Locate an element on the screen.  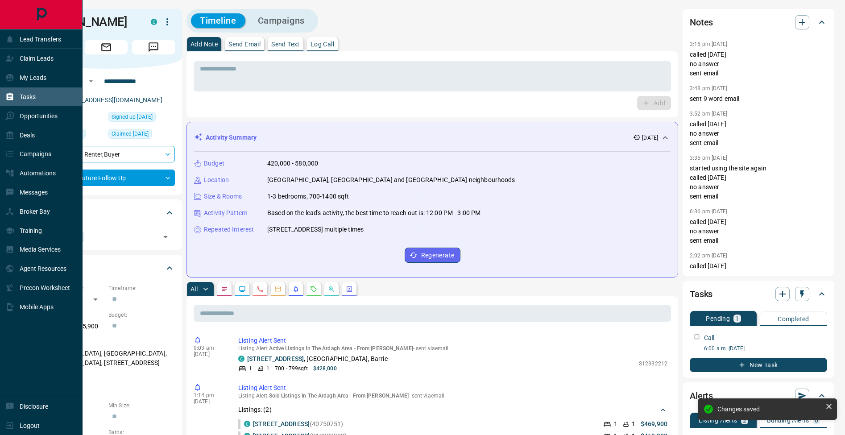
p: Activity Summary is located at coordinates (231, 137).